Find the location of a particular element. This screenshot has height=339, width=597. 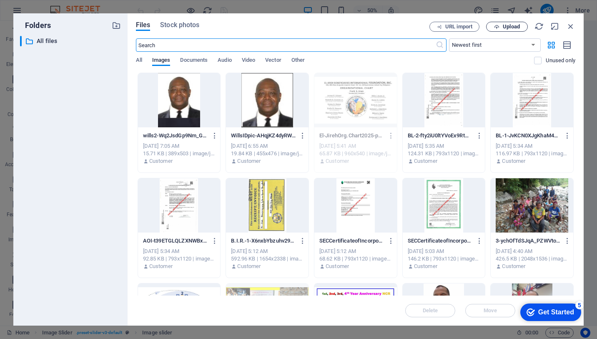

div: 124.31 KB | 793x1120 | image/jpeg is located at coordinates (444, 153).